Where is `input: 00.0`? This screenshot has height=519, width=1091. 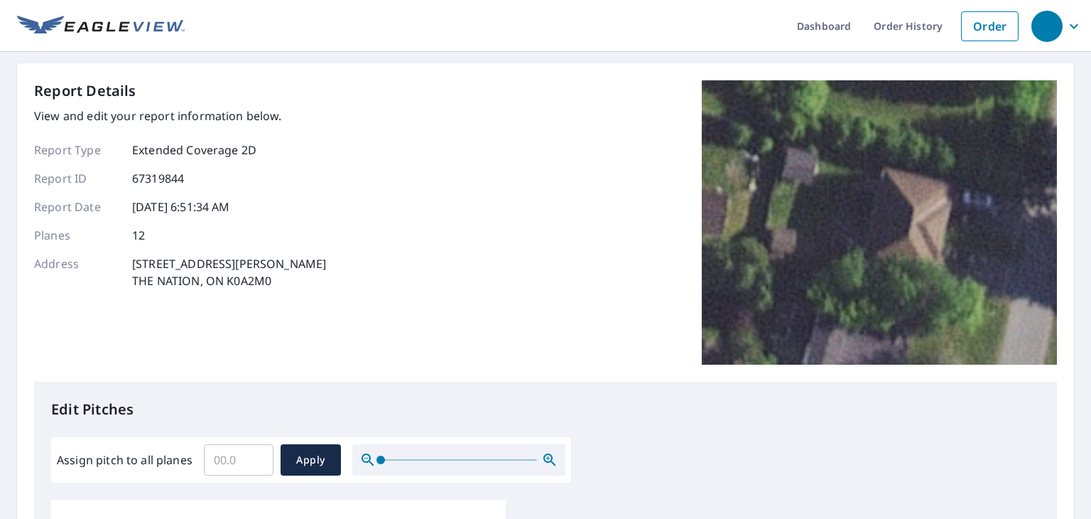
input: 00.0 is located at coordinates (239, 460).